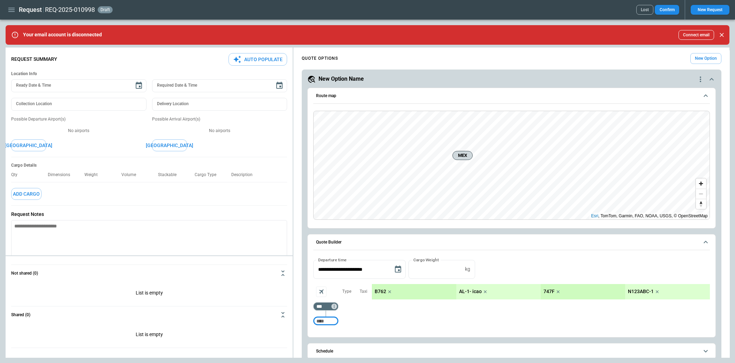  Describe the element at coordinates (149, 165) in the screenshot. I see `h6: Cargo Details` at that location.